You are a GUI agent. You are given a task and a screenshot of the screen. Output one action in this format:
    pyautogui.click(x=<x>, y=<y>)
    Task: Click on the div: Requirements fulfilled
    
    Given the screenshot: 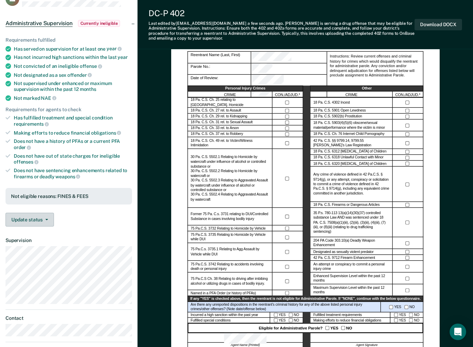 What is the action you would take?
    pyautogui.click(x=69, y=40)
    